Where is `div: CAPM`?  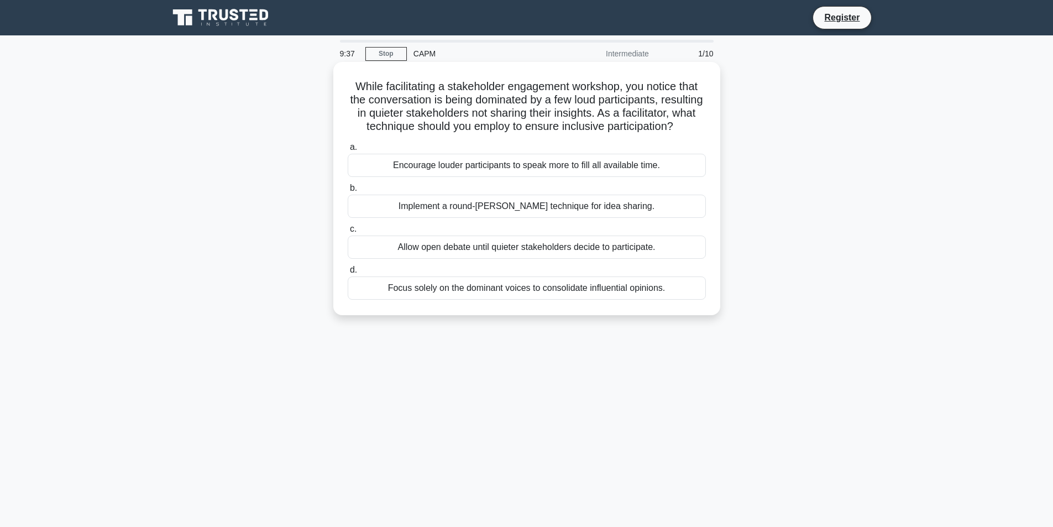 div: CAPM is located at coordinates (482, 54).